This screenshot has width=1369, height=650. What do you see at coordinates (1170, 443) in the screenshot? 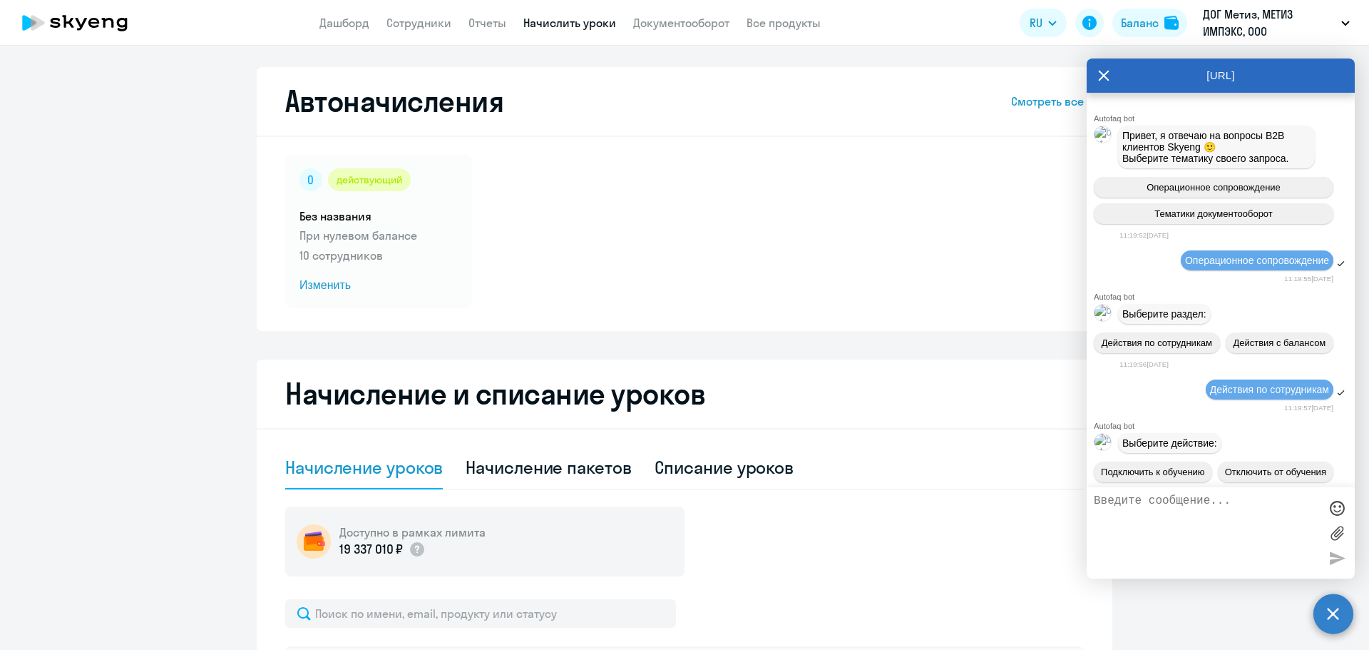
I see `span: Выберите действие:` at bounding box center [1170, 443].